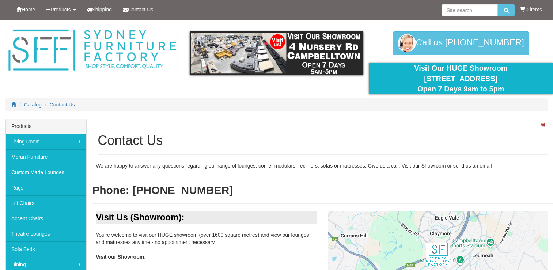  What do you see at coordinates (322, 166) in the screenshot?
I see `div: We are happy to answer any questions regarding our range of lounges, corner modulars, recliners, ...` at bounding box center [322, 166].